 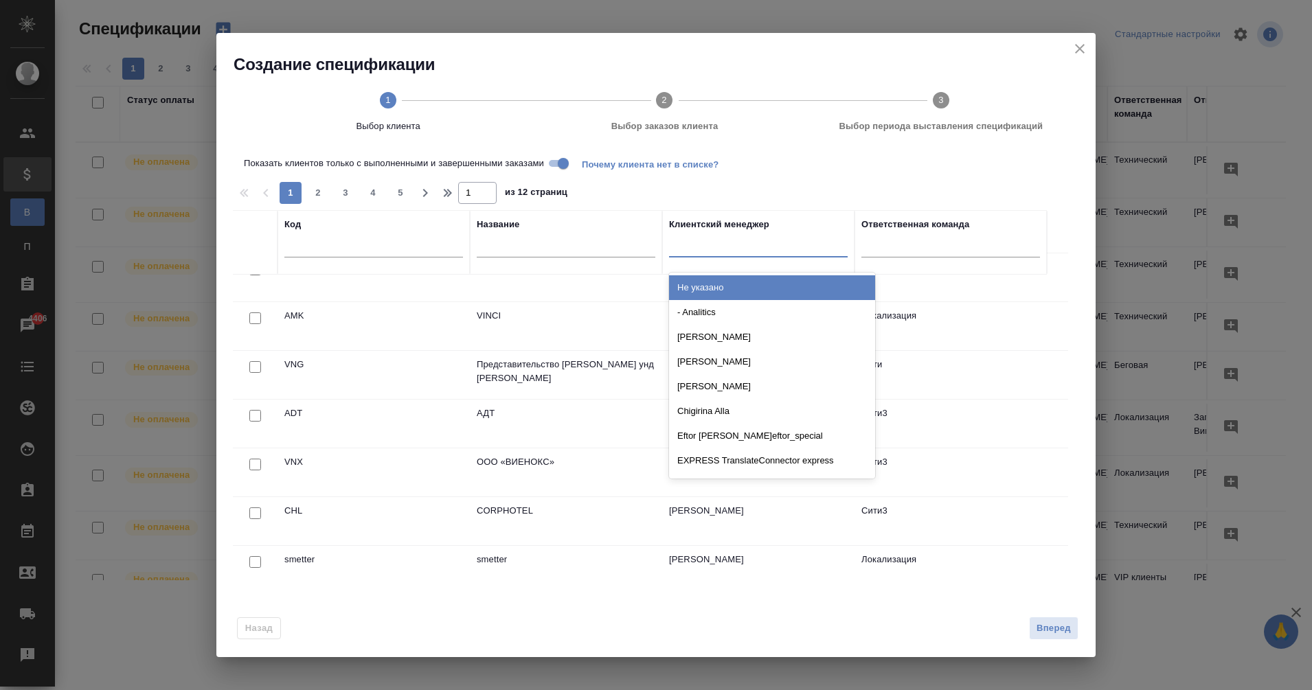 What do you see at coordinates (664, 126) in the screenshot?
I see `span: Выбор заказов клиента` at bounding box center [664, 126].